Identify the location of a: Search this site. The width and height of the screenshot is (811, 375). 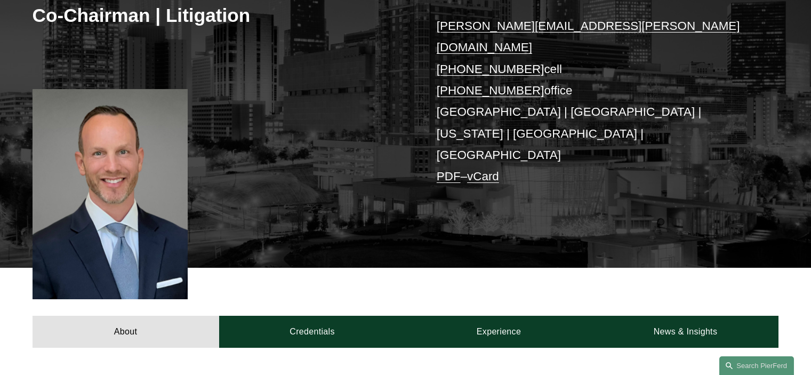
(757, 365).